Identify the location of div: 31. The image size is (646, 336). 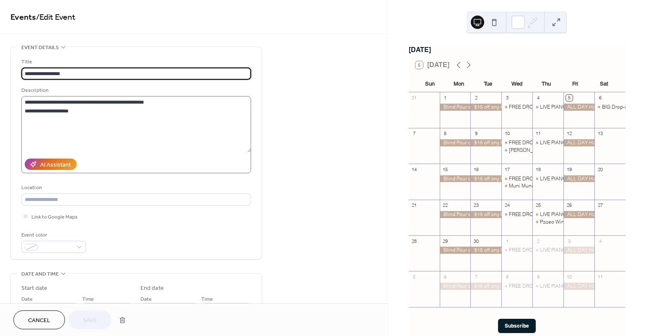
(414, 98).